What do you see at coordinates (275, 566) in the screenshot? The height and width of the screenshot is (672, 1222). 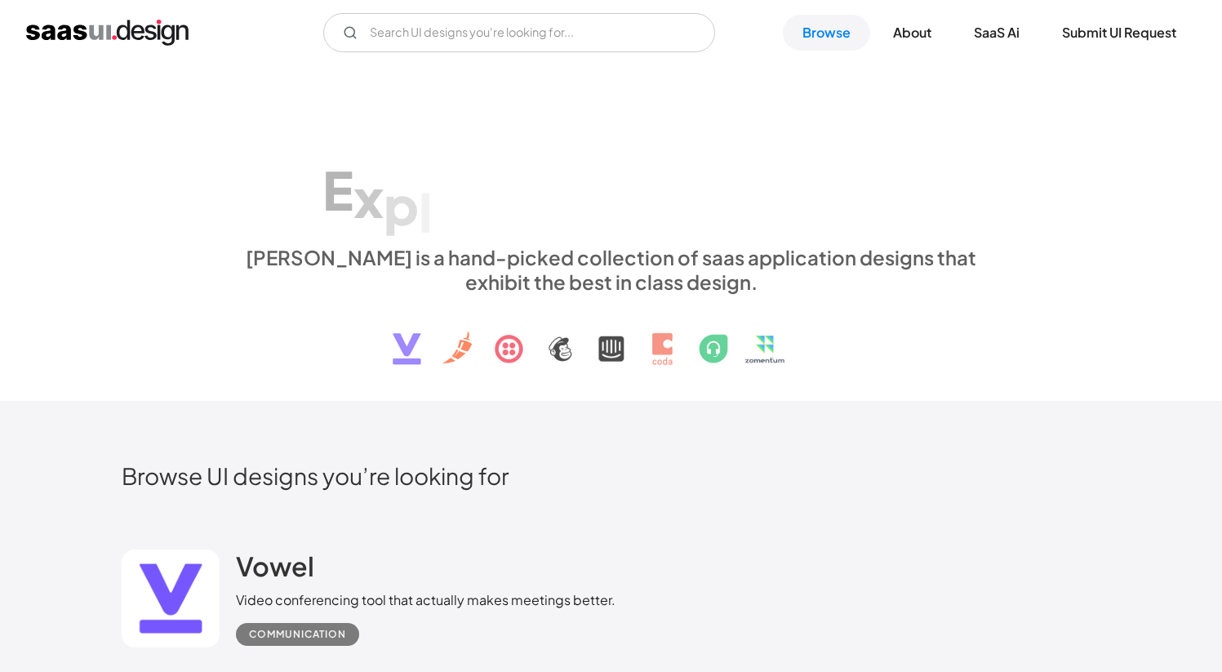 I see `h2: Vowel` at bounding box center [275, 566].